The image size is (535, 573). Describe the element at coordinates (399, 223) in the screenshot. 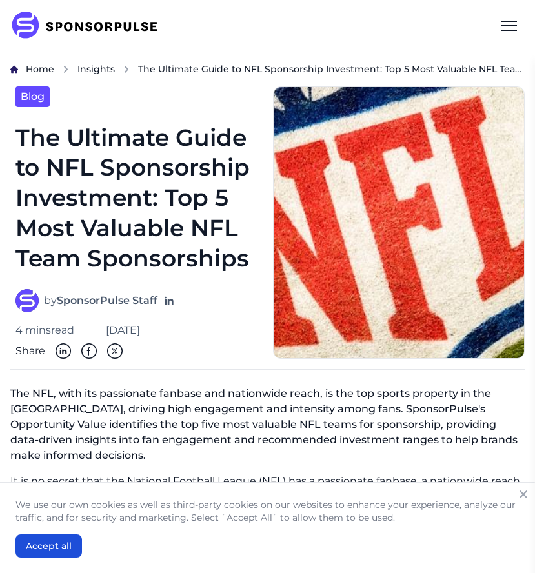

I see `img: Photo by Adrian Curiel, courtesy of Unsplash` at that location.